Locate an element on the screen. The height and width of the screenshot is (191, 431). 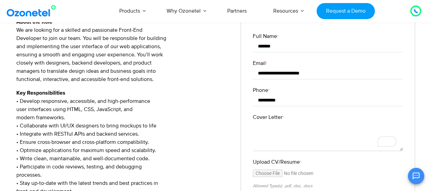
label: Upload CV/Resume is located at coordinates (328, 162).